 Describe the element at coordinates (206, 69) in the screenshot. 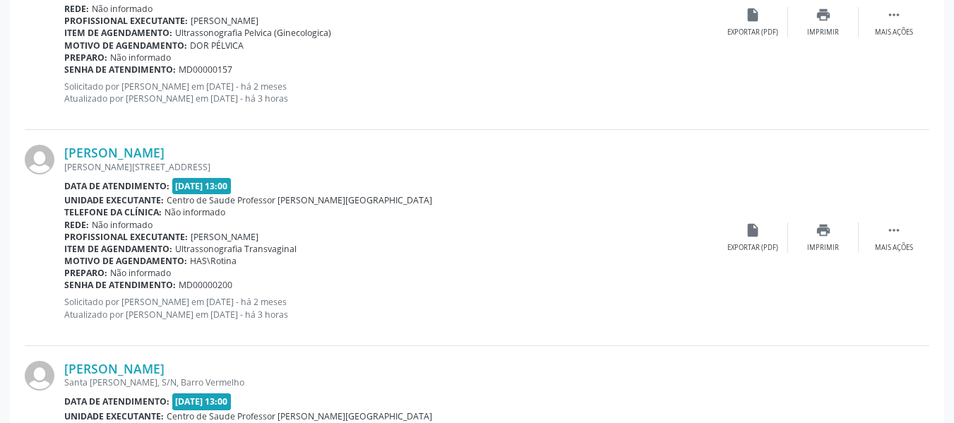

I see `span: MD00000157` at that location.